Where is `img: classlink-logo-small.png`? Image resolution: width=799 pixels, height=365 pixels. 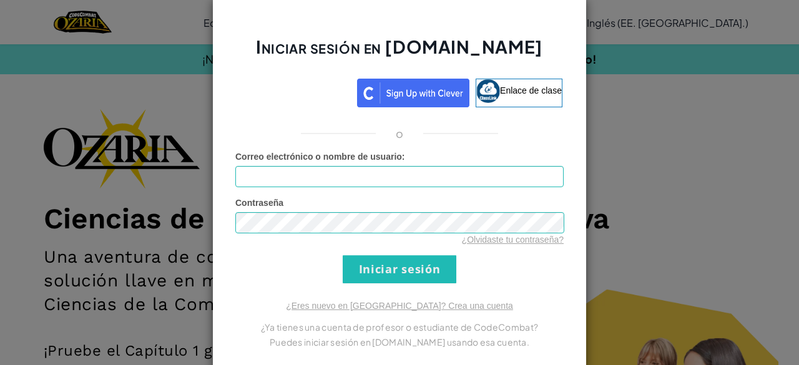
img: classlink-logo-small.png is located at coordinates (488, 91).